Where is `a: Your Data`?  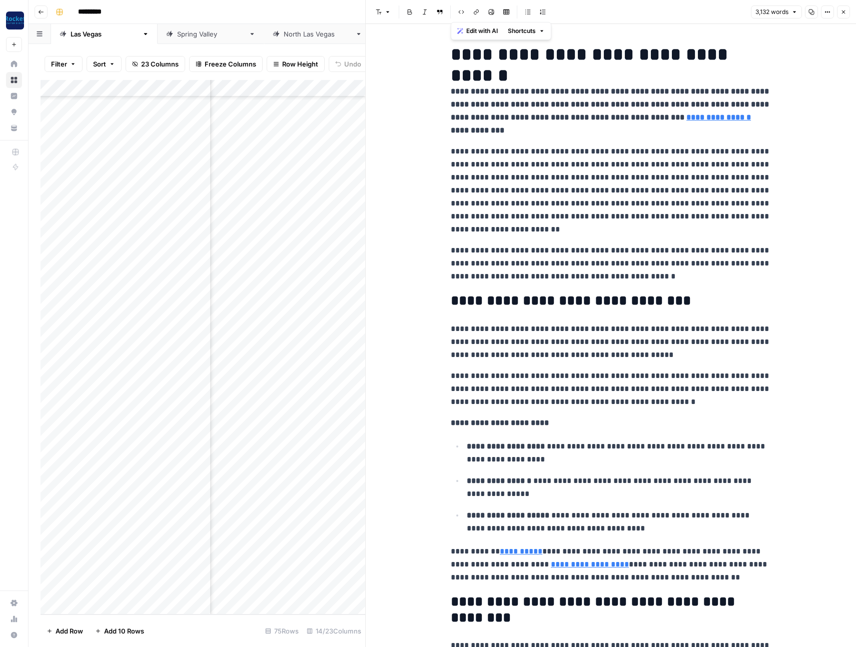
a: Your Data is located at coordinates (14, 128).